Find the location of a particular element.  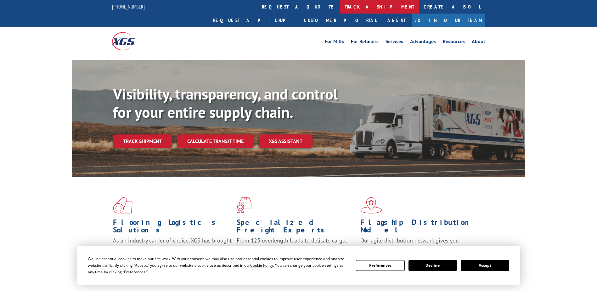

span: As an industry carrier of choice, XGS has brought innovation and dedication to flooring logistics... is located at coordinates (172, 248).